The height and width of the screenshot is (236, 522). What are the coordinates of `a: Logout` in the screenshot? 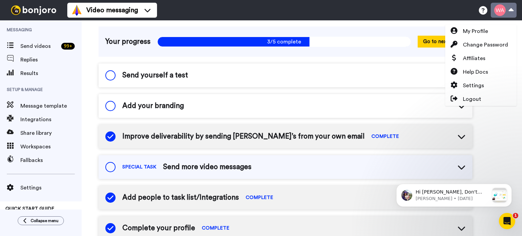 It's located at (481, 99).